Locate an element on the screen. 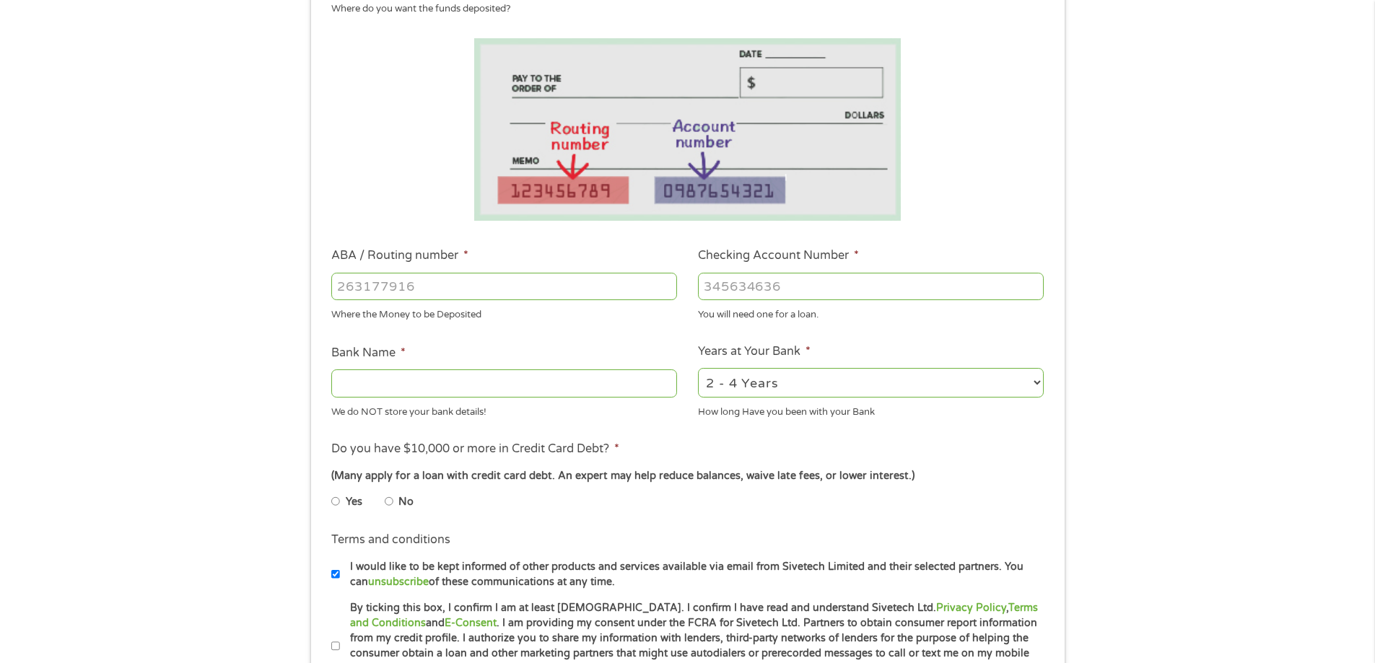 The height and width of the screenshot is (663, 1375). a: unsubscribe is located at coordinates (398, 582).